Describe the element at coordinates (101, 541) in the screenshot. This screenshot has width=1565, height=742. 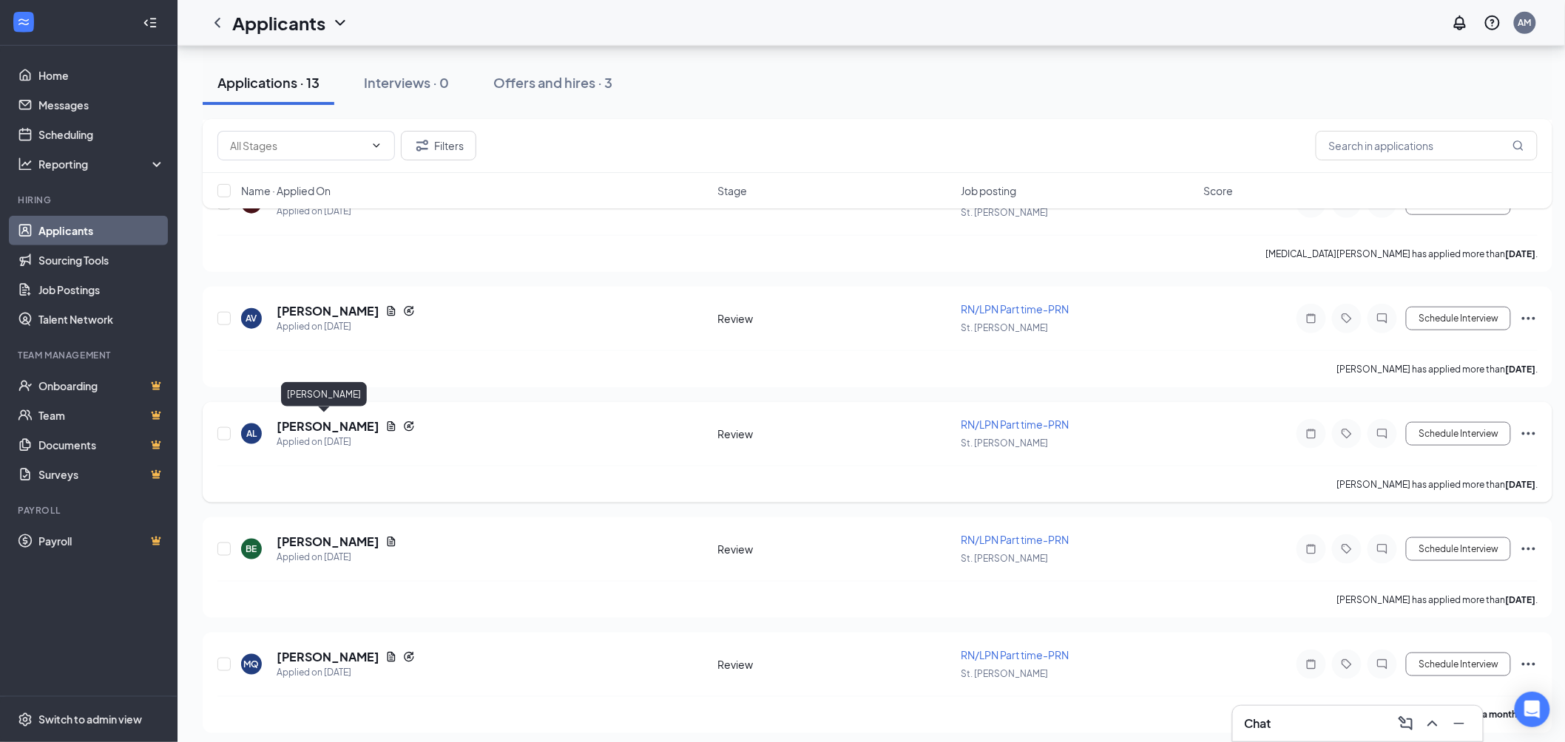
I see `a: PayrollCrown` at that location.